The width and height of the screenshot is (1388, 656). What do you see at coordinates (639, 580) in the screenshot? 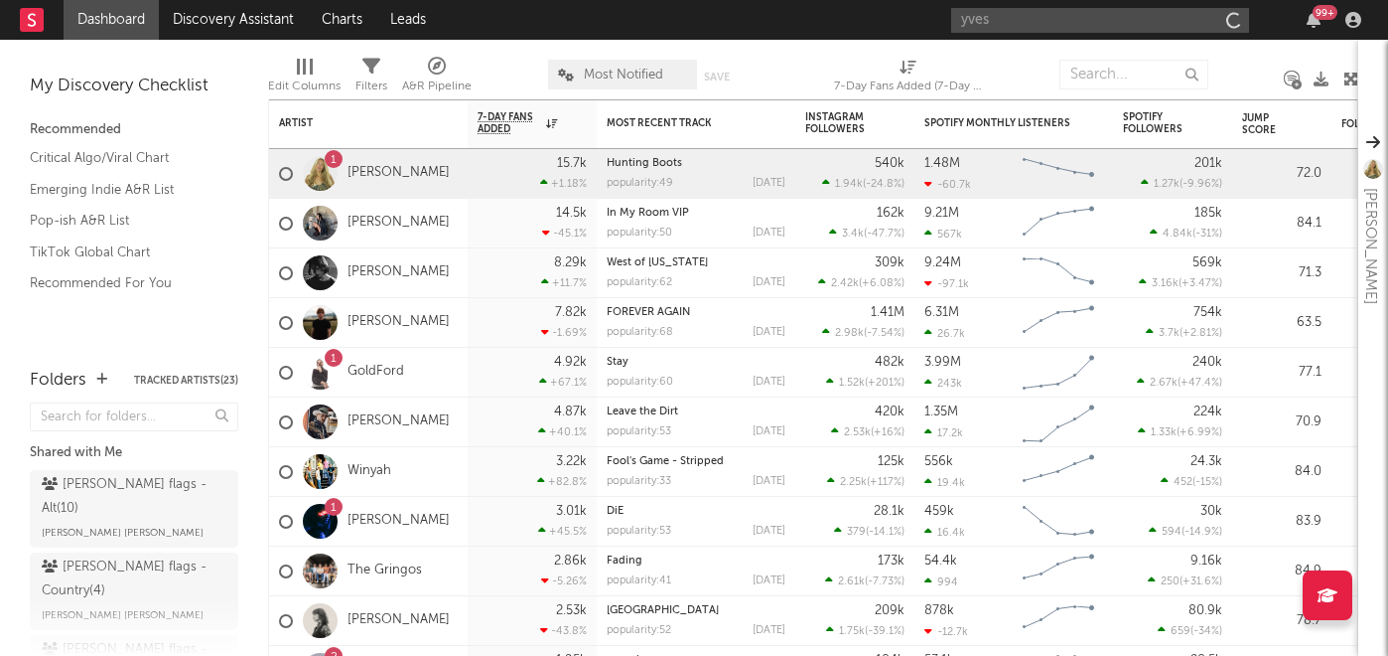
I see `div: popularity: 41` at bounding box center [639, 580].